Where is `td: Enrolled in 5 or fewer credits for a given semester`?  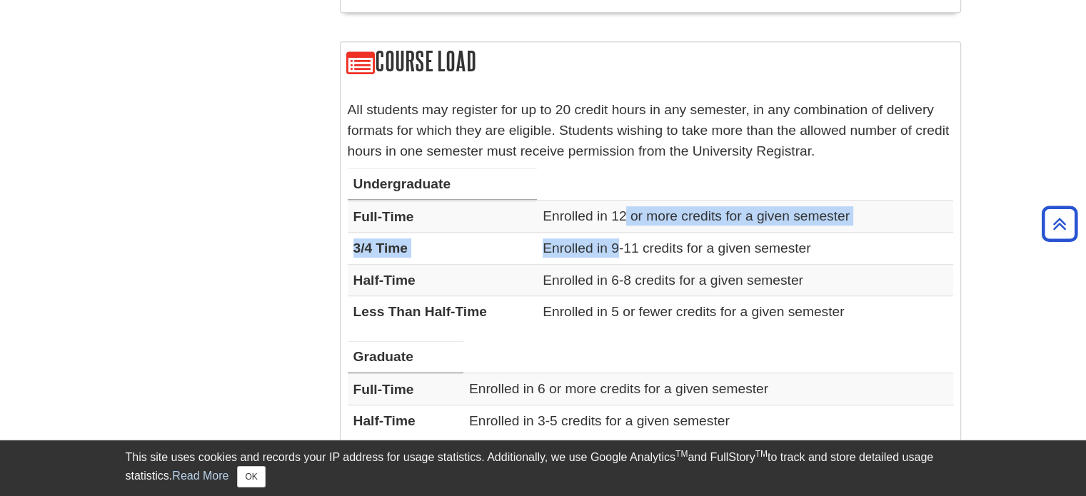 td: Enrolled in 5 or fewer credits for a given semester is located at coordinates (745, 311).